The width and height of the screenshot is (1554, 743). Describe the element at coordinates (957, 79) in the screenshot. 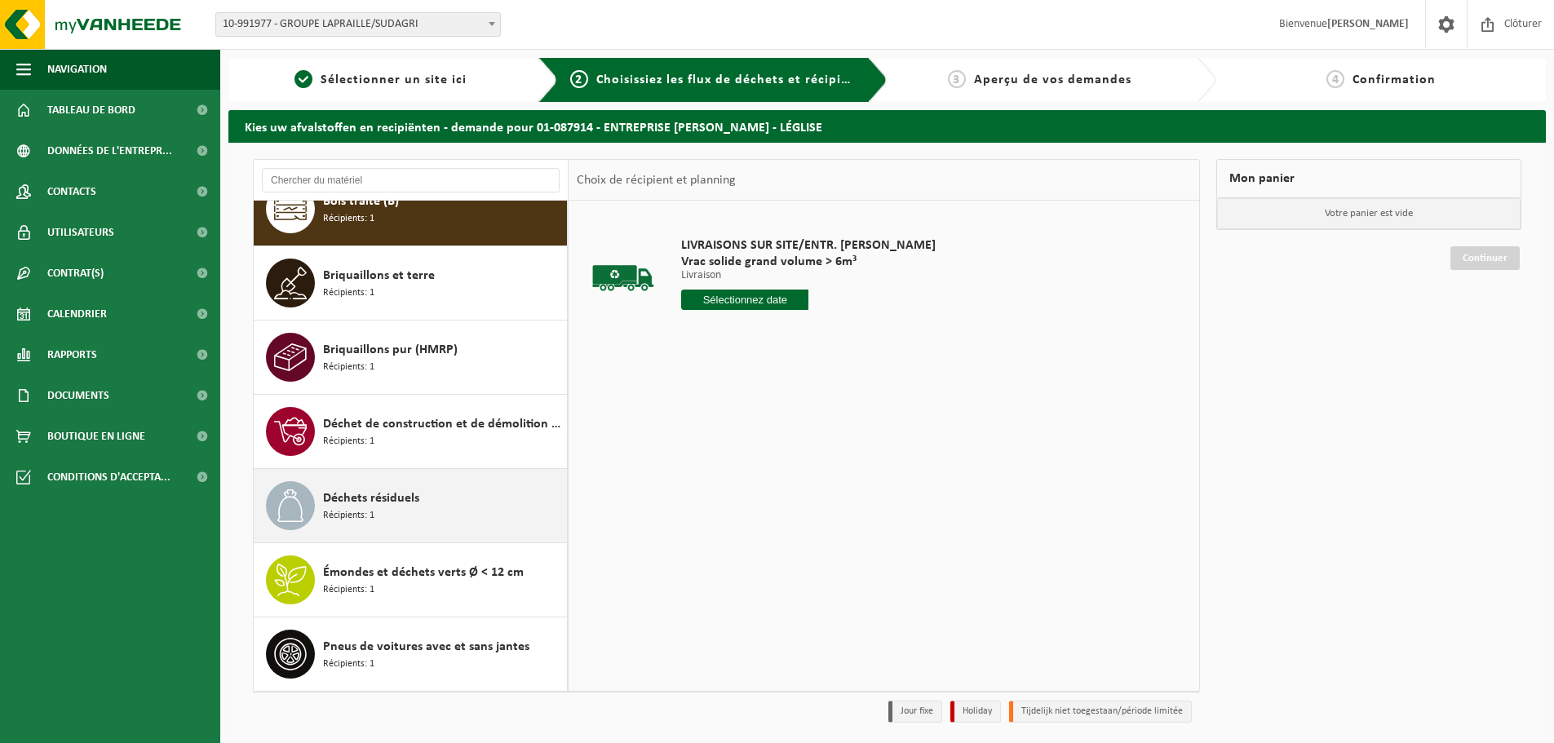

I see `span: 3` at that location.